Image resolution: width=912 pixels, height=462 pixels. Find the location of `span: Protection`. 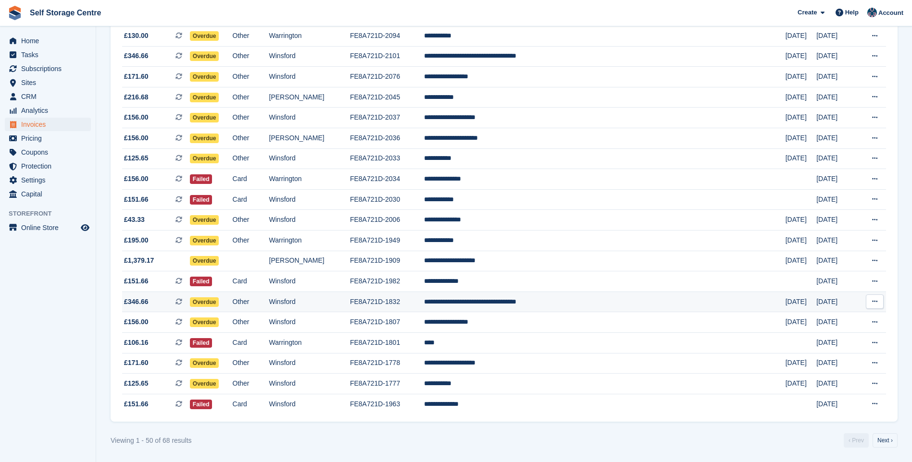

span: Protection is located at coordinates (50, 166).